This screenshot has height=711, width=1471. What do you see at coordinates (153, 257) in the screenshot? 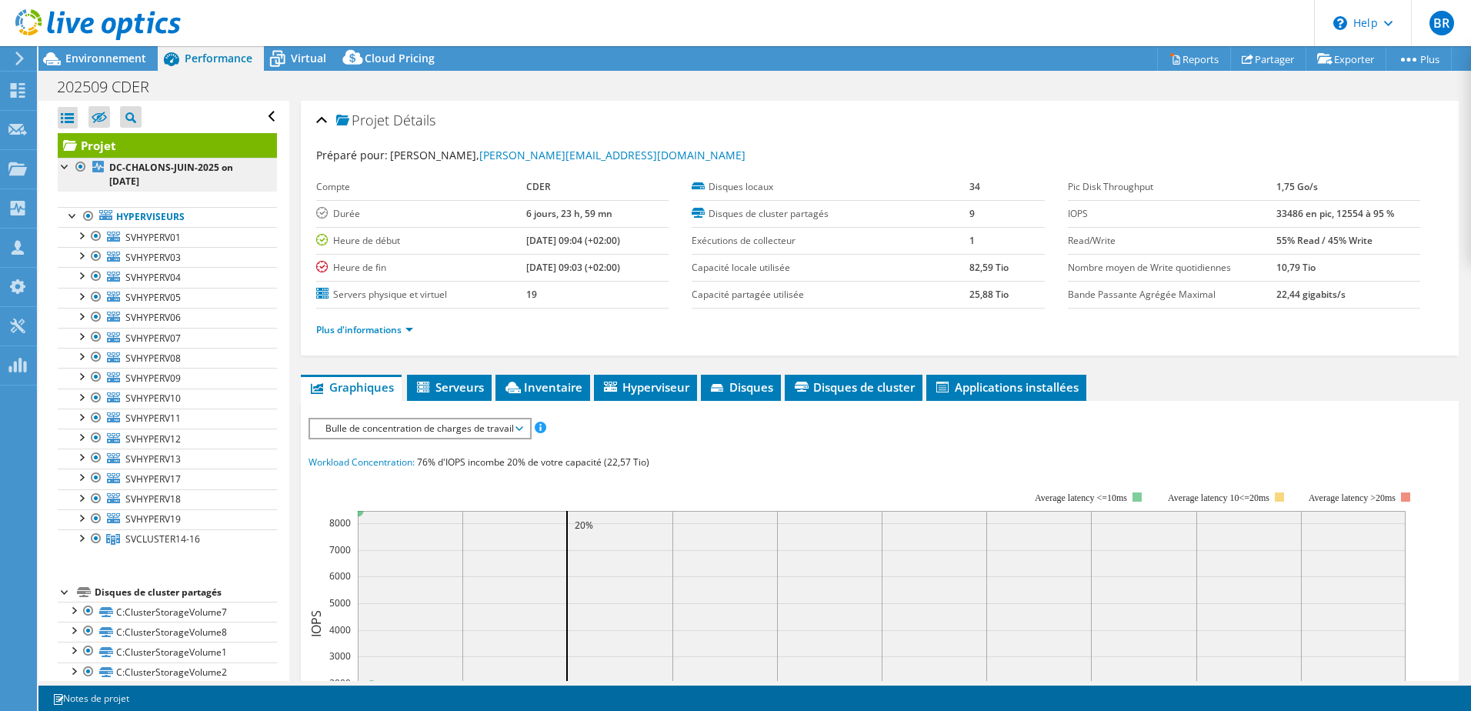
I see `span: SVHYPERV03` at bounding box center [153, 257].